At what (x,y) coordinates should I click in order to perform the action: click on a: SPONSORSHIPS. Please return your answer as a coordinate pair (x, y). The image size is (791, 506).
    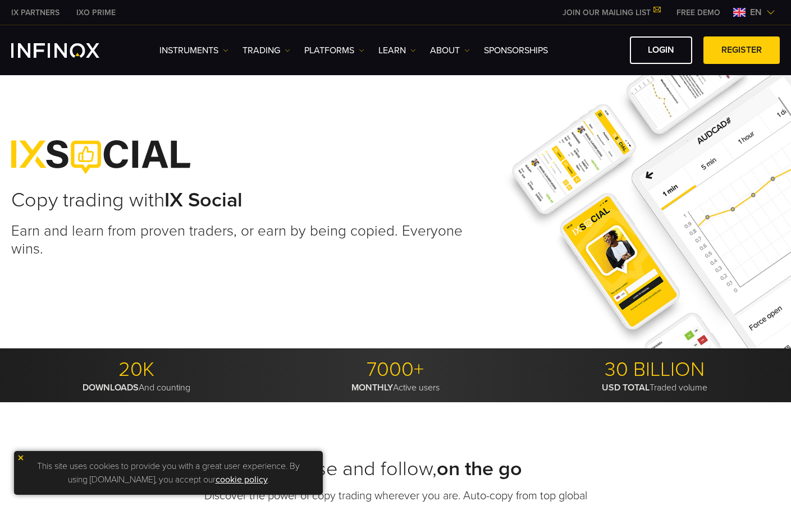
    Looking at the image, I should click on (516, 51).